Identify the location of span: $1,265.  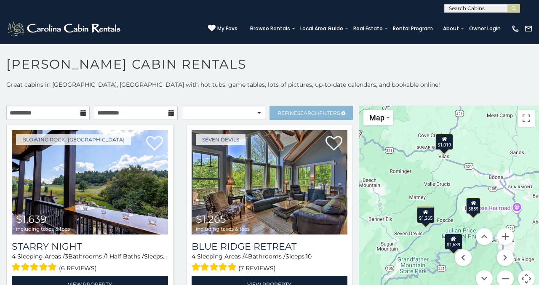
(211, 219).